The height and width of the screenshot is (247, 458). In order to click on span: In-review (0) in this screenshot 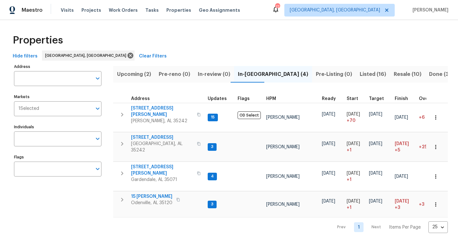, I will do `click(214, 74)`.